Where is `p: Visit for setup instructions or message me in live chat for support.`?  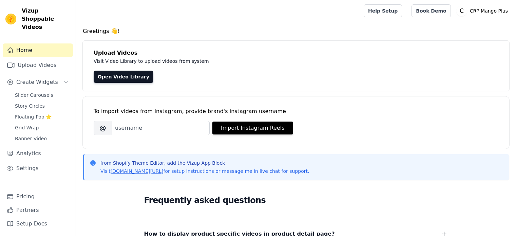 p: Visit for setup instructions or message me in live chat for support. is located at coordinates (204, 171).